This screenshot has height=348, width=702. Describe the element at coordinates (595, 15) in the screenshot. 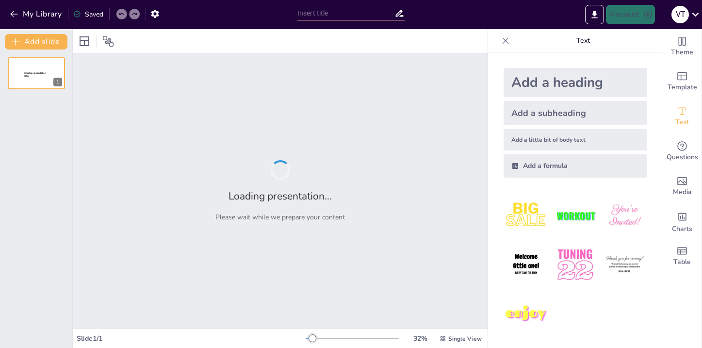

I see `button: Export to PowerPoint` at that location.